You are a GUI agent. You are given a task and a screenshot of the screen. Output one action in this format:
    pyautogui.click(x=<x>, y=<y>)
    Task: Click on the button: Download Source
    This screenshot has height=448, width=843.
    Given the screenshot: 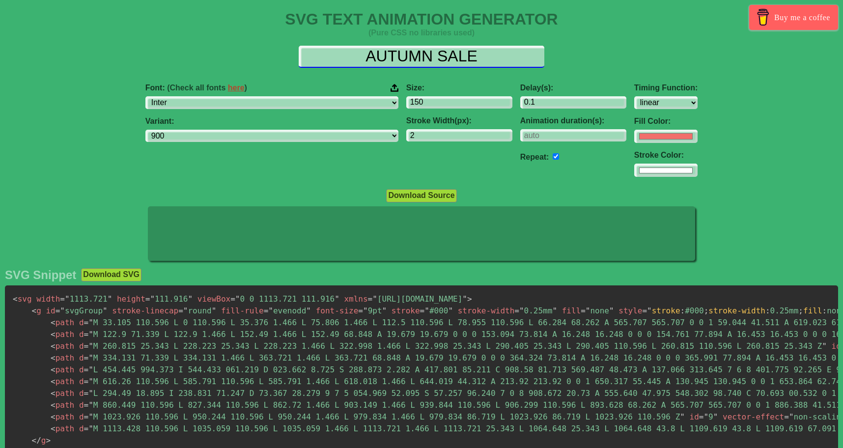 What is the action you would take?
    pyautogui.click(x=421, y=196)
    